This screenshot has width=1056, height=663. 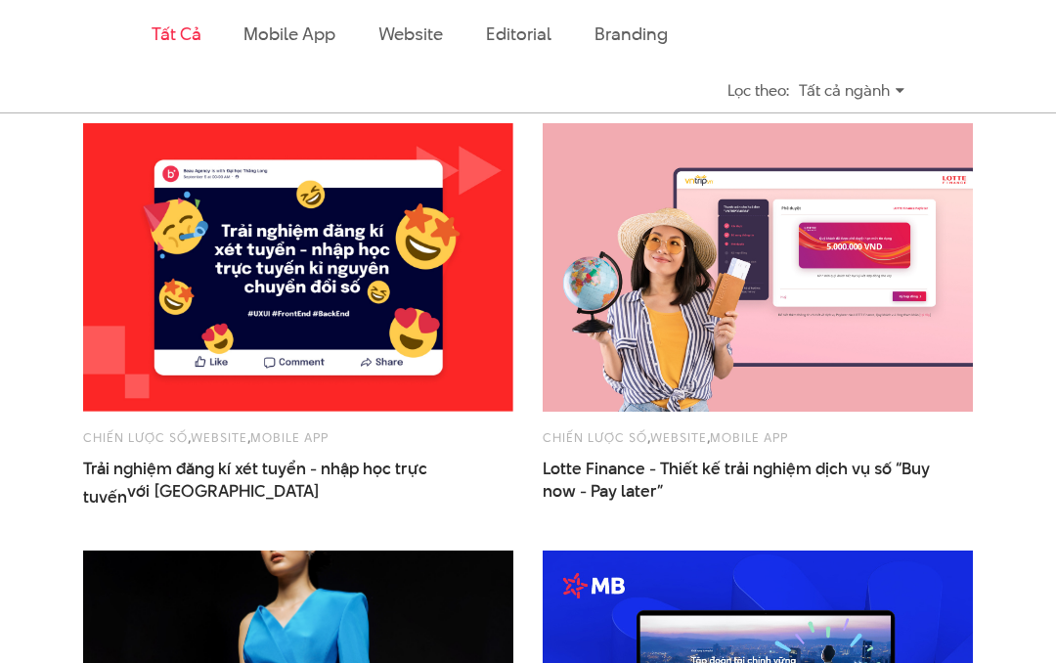 I want to click on span: Trải nghiệm đăng kí xét tuyển - nhập học trực tuyến, so click(x=279, y=480).